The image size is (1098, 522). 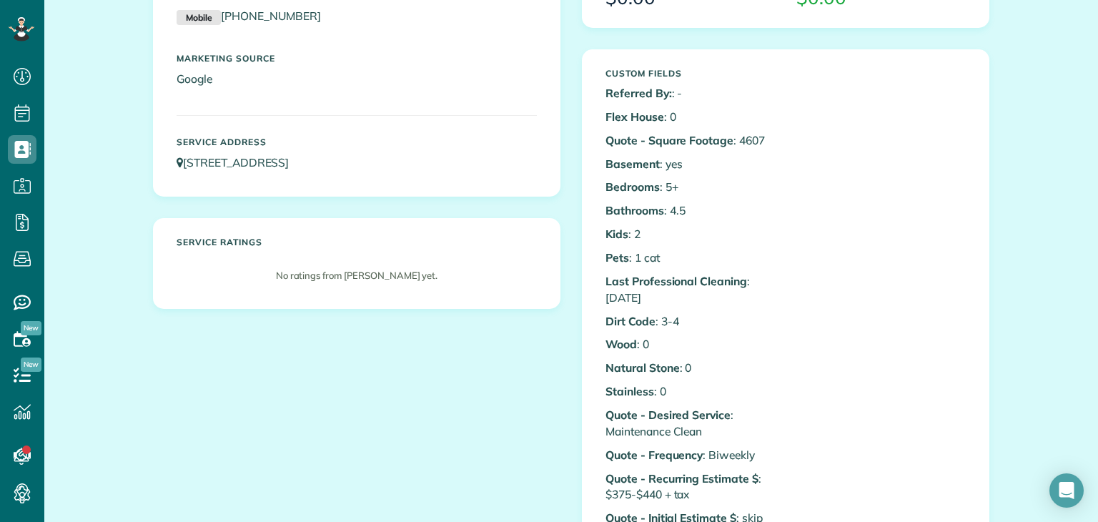 I want to click on b: Basement, so click(x=633, y=164).